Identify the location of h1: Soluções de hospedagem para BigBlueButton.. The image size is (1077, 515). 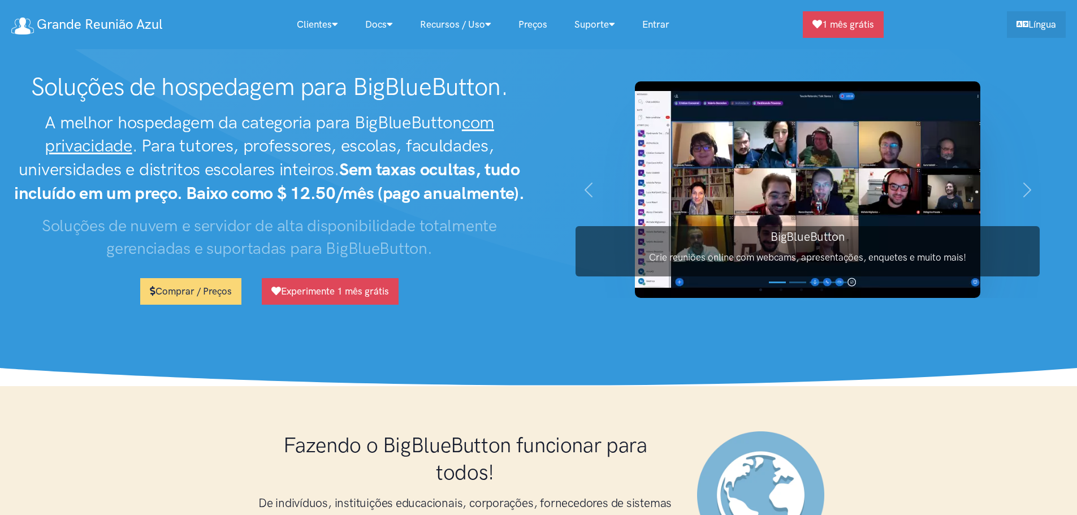
(269, 87).